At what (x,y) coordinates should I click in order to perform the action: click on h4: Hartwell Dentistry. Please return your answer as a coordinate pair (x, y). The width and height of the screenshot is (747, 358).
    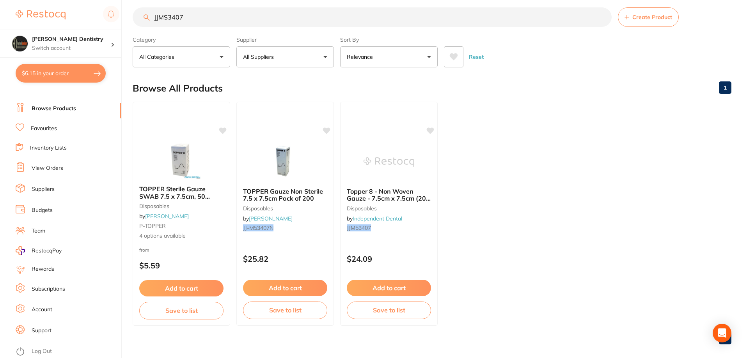
    Looking at the image, I should click on (71, 39).